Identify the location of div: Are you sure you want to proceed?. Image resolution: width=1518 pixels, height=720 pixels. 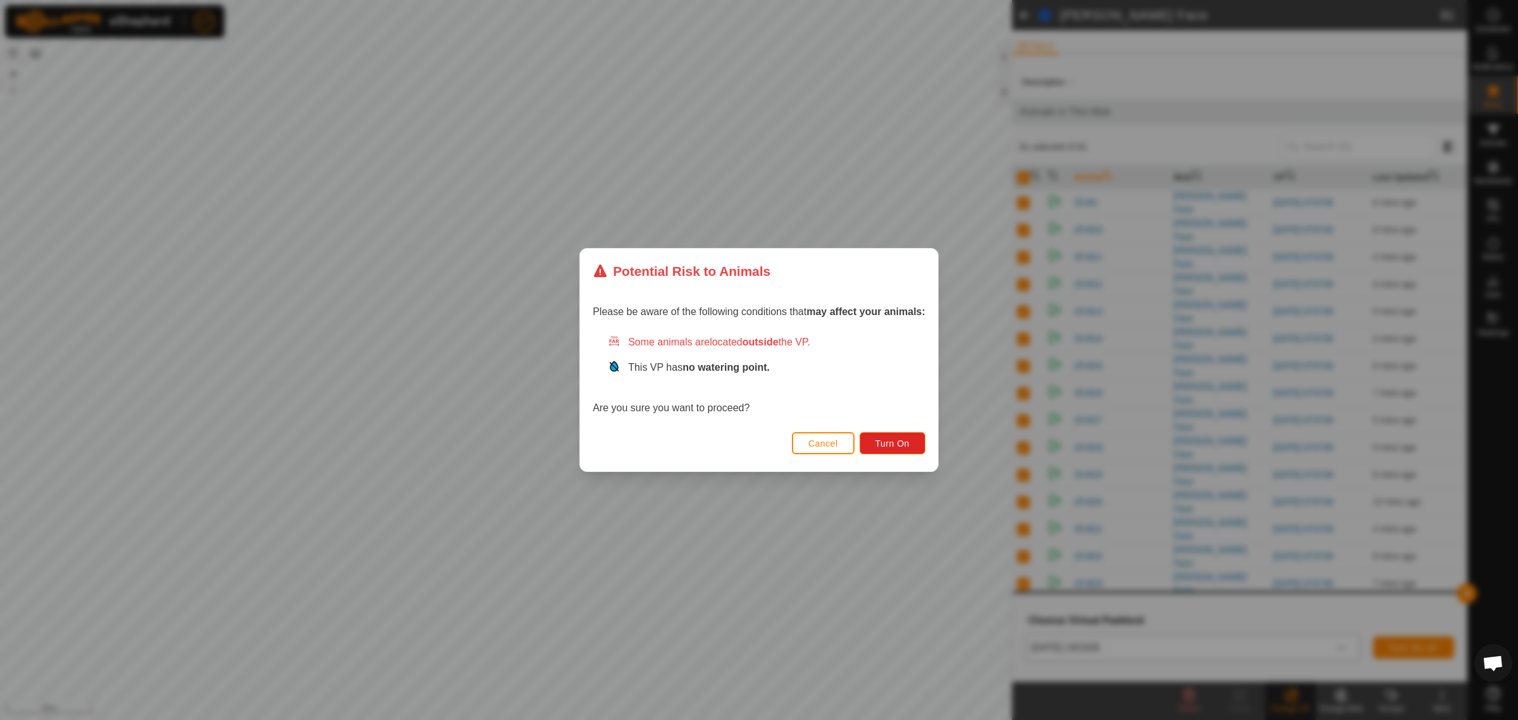
(759, 375).